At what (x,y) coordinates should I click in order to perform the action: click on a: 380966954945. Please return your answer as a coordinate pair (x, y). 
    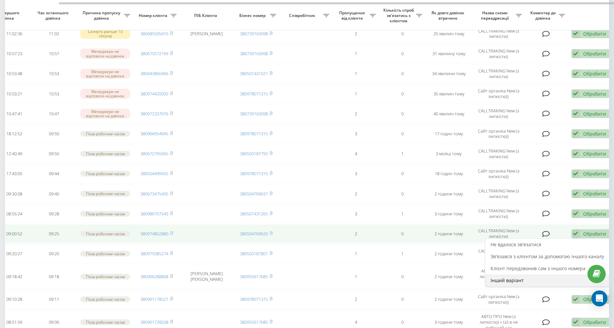
    Looking at the image, I should click on (154, 133).